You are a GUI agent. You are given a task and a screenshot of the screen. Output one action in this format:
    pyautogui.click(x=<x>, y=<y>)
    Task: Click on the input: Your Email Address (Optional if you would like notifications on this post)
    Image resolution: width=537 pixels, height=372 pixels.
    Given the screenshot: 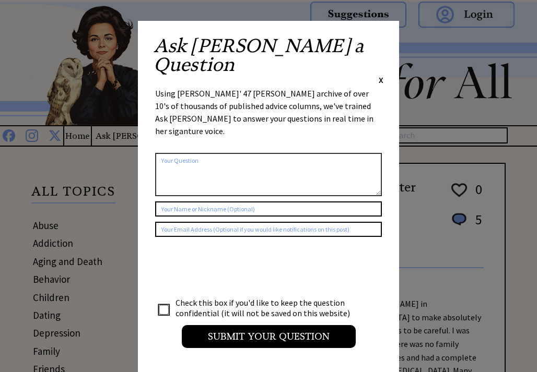 What is the action you would take?
    pyautogui.click(x=269, y=229)
    